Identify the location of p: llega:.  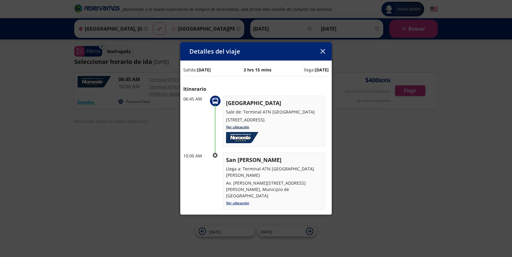
(316, 70).